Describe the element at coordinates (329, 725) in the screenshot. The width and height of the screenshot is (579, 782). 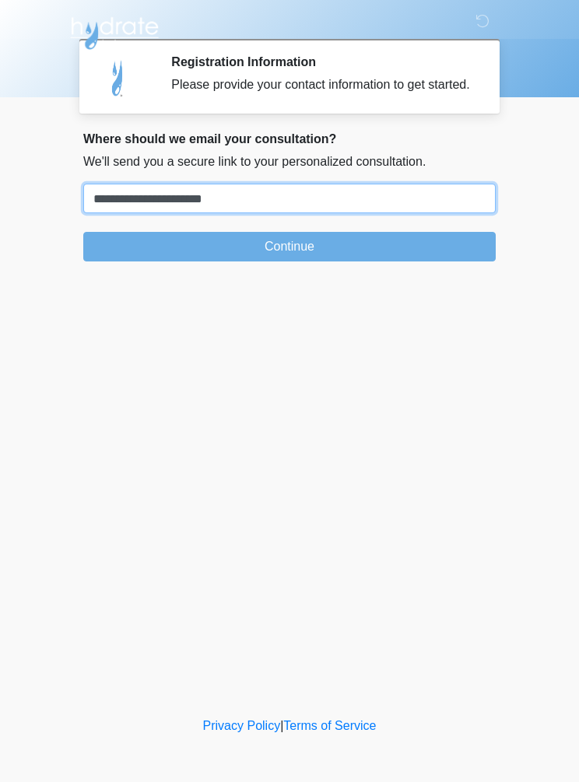
I see `a: Terms of Service` at that location.